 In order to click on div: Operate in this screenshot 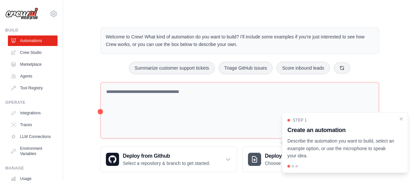, I will do `click(31, 103)`.